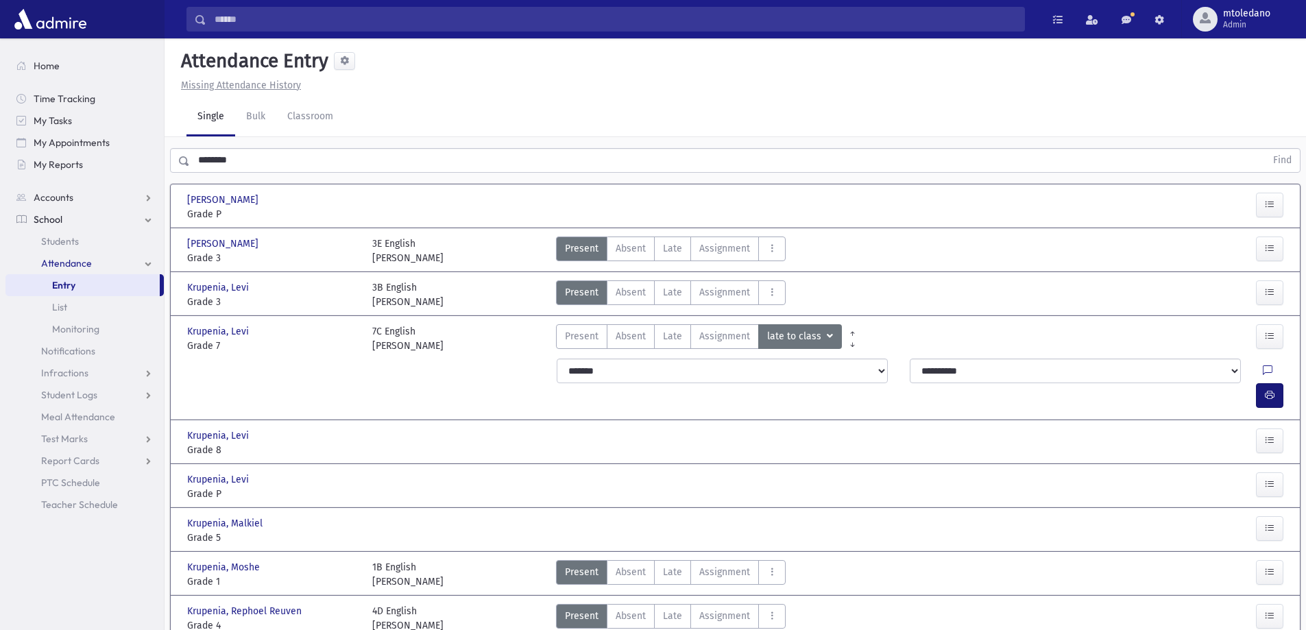  I want to click on span: Grade 1, so click(273, 581).